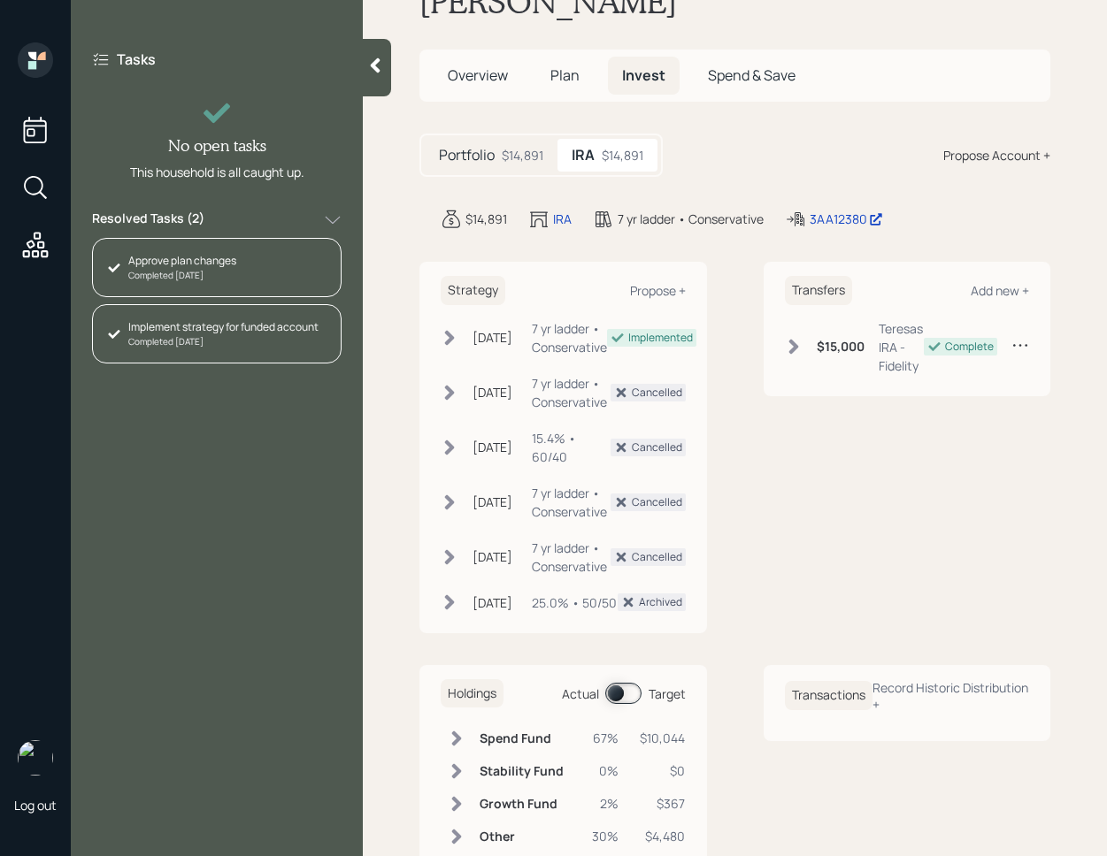 The image size is (1107, 856). What do you see at coordinates (605, 738) in the screenshot?
I see `div: 67%` at bounding box center [605, 738].